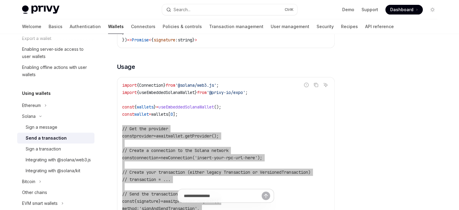 This screenshot has width=459, height=210. What do you see at coordinates (56, 171) in the screenshot?
I see `a: Integrating with @solana/kit` at bounding box center [56, 171].